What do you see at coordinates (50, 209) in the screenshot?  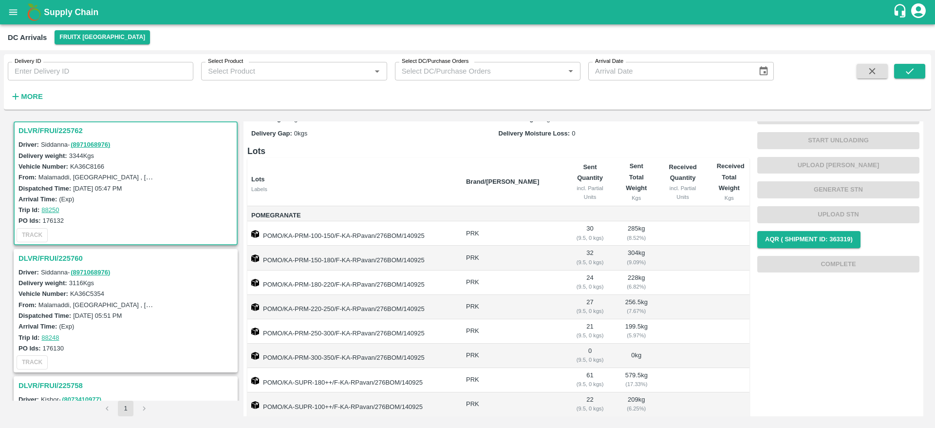 I see `a: 88250` at bounding box center [50, 209].